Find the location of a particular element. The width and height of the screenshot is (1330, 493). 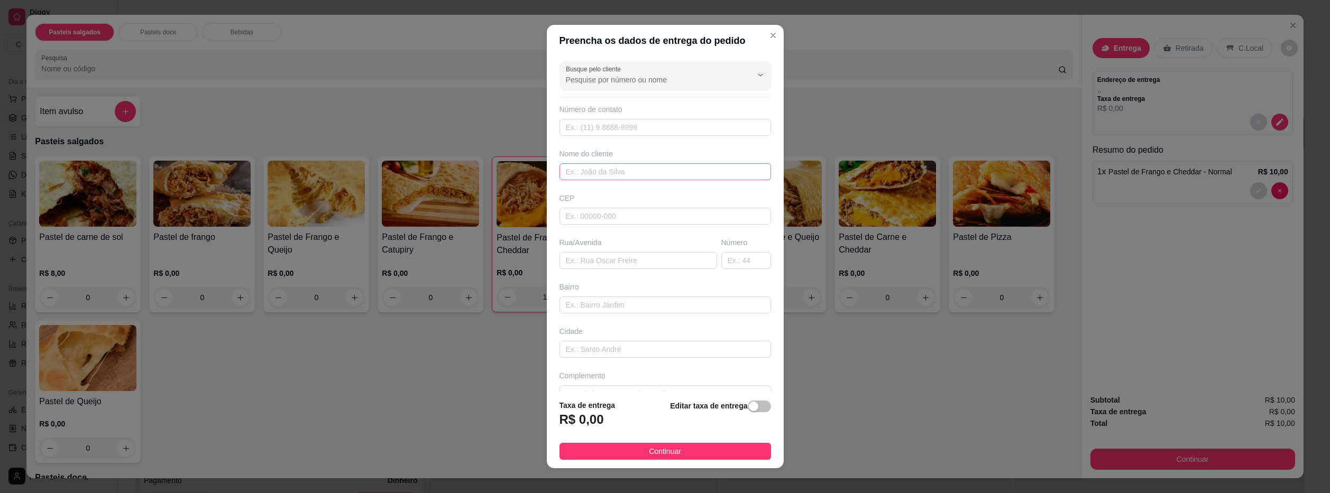

input: Ex.: Santo André is located at coordinates (665, 350).